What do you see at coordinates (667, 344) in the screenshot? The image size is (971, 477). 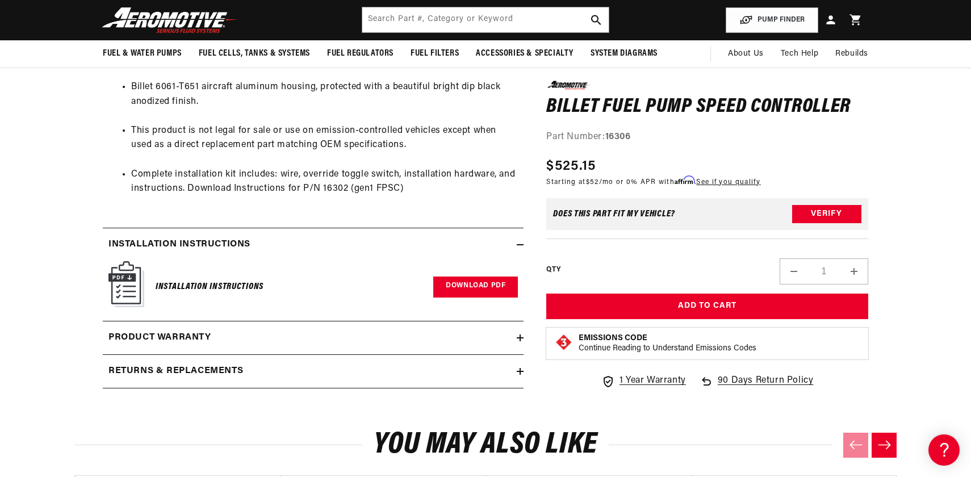 I see `button: Emissions CodeContinue Reading to Understand Emissions Codes` at bounding box center [667, 344].